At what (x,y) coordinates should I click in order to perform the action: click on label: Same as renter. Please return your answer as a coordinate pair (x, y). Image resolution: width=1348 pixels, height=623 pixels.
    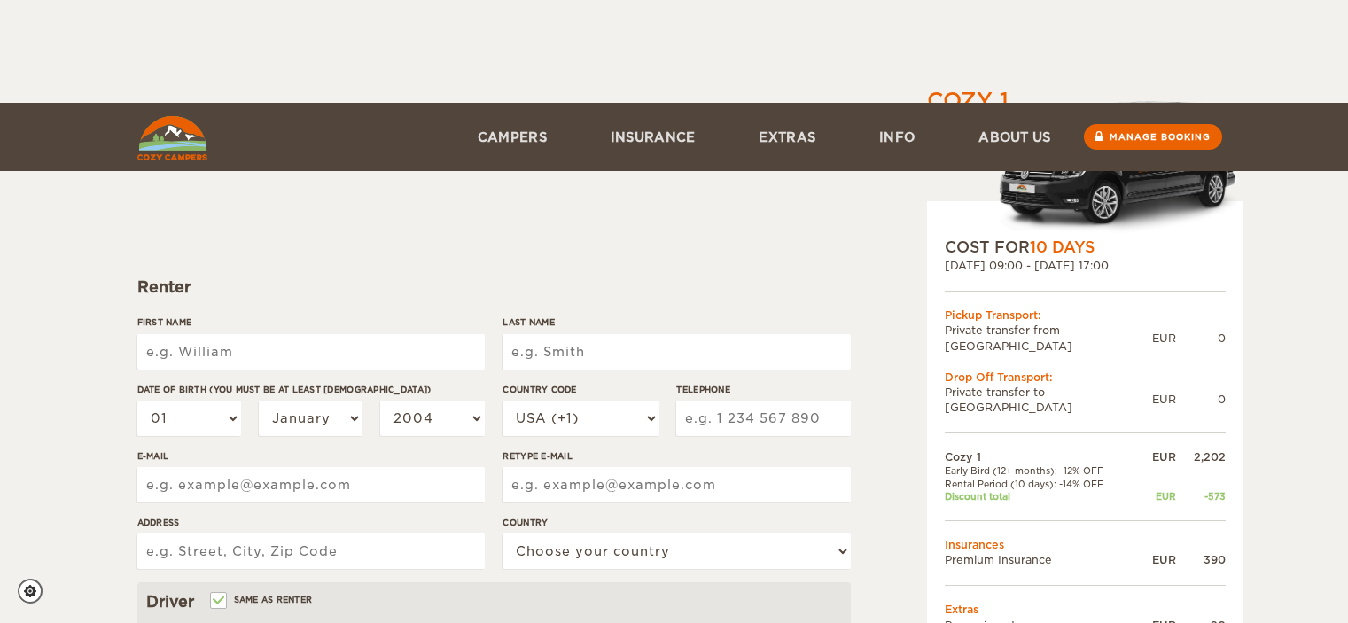
    Looking at the image, I should click on (262, 599).